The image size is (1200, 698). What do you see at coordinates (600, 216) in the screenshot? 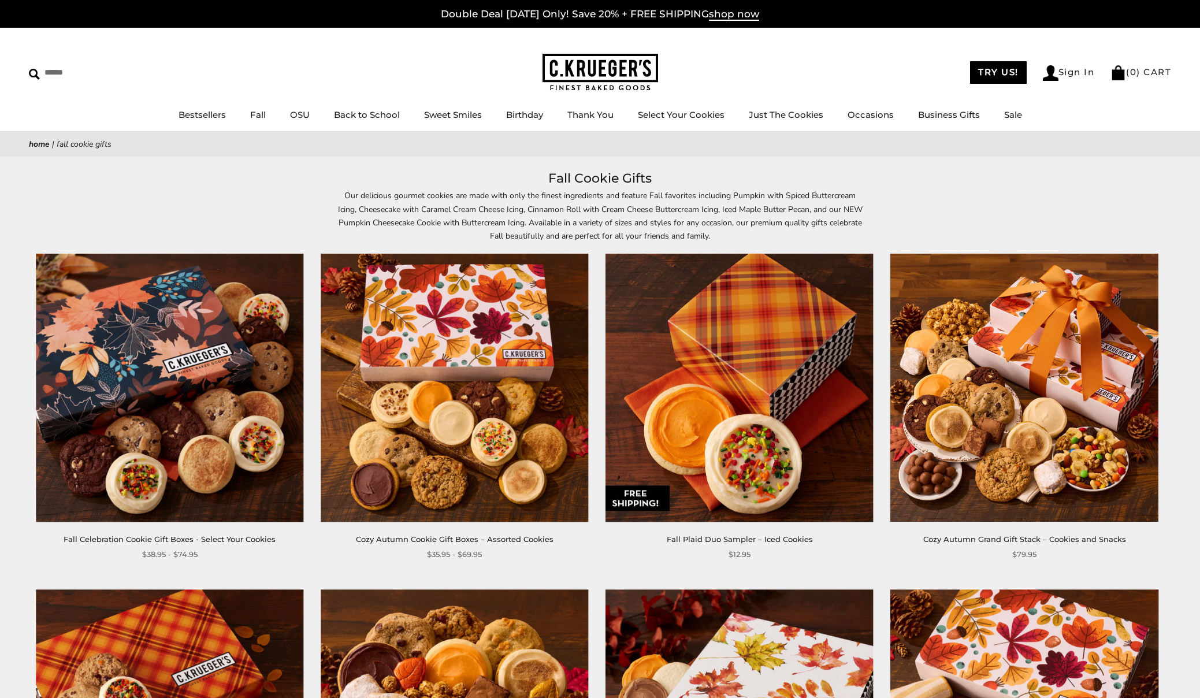
I see `span: Our delicious gourmet cookies are made with only the finest ingredients and feature Fall favorite...` at bounding box center [600, 216].